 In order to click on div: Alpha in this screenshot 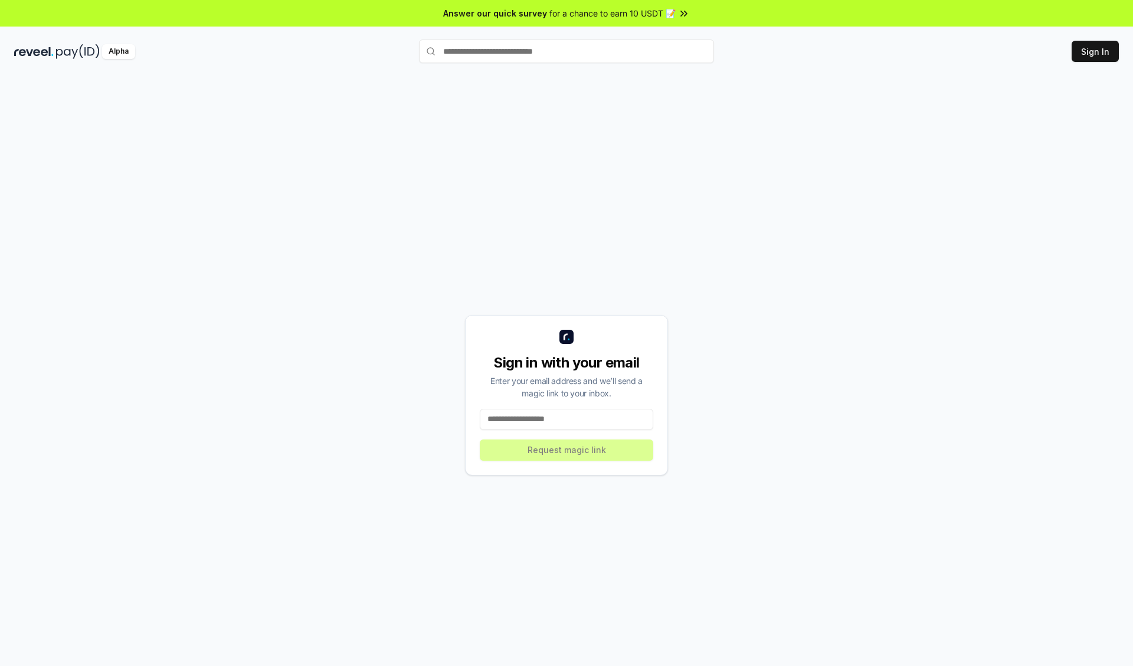, I will do `click(119, 51)`.